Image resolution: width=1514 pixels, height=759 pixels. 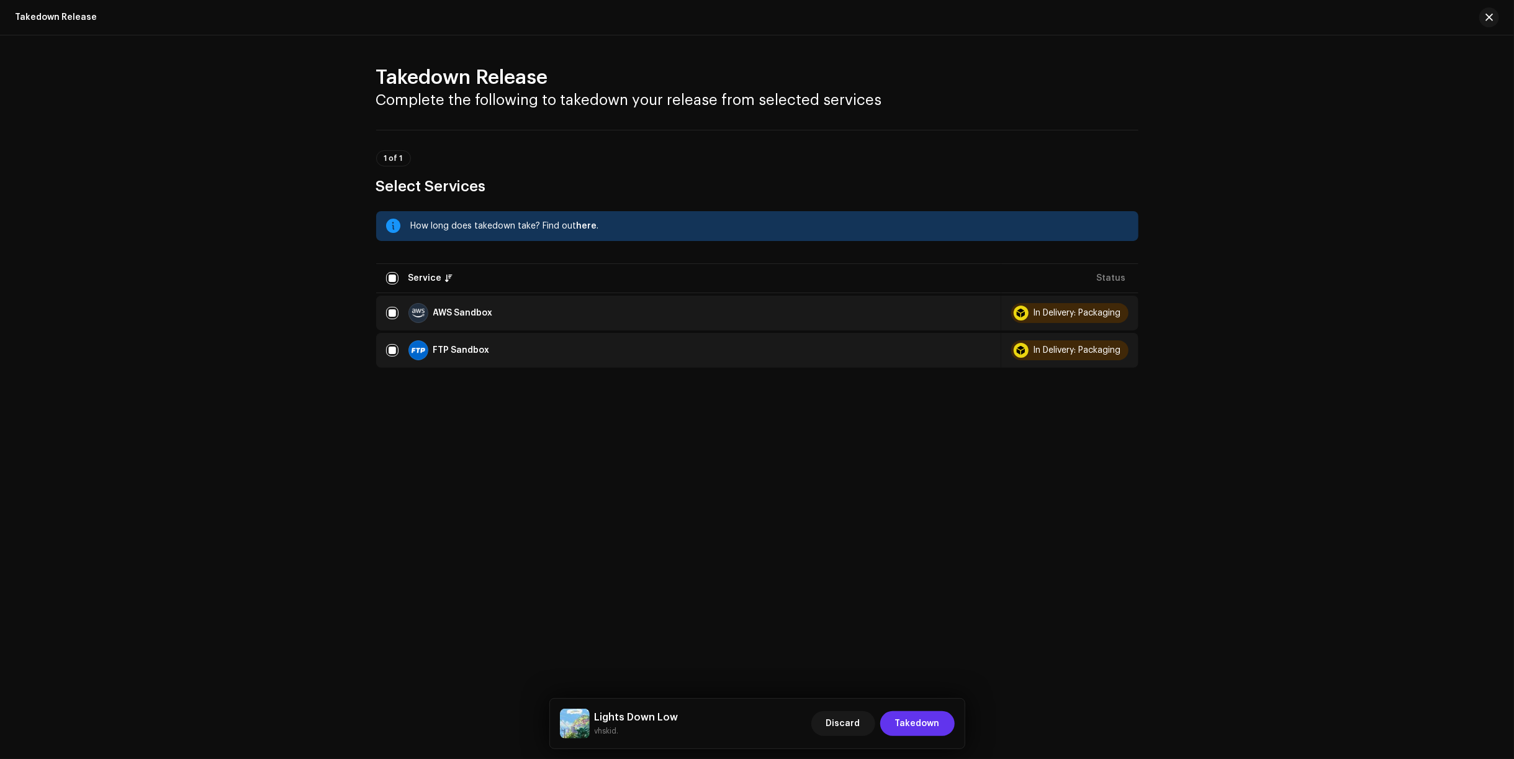 I want to click on div: Takedown Release, so click(x=56, y=17).